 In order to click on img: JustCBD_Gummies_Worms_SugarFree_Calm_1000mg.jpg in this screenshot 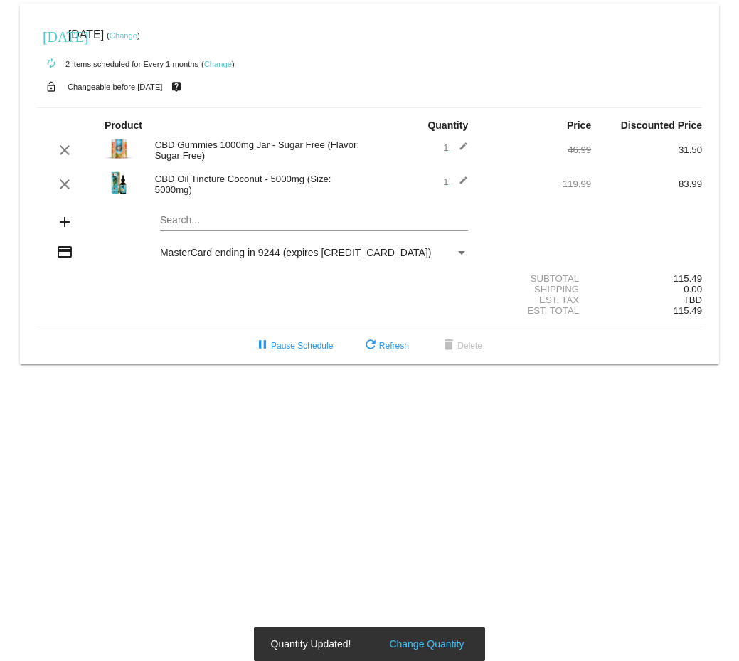, I will do `click(119, 149)`.